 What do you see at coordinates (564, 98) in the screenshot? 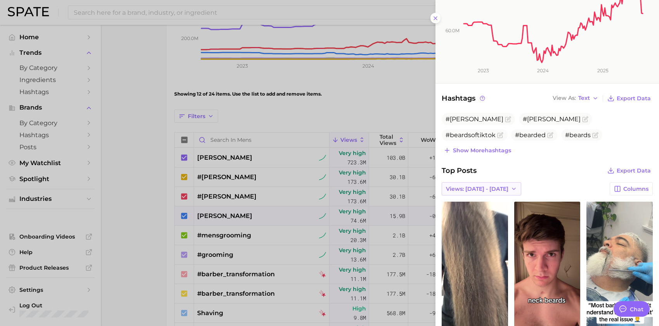
I see `span: View As` at bounding box center [564, 98].